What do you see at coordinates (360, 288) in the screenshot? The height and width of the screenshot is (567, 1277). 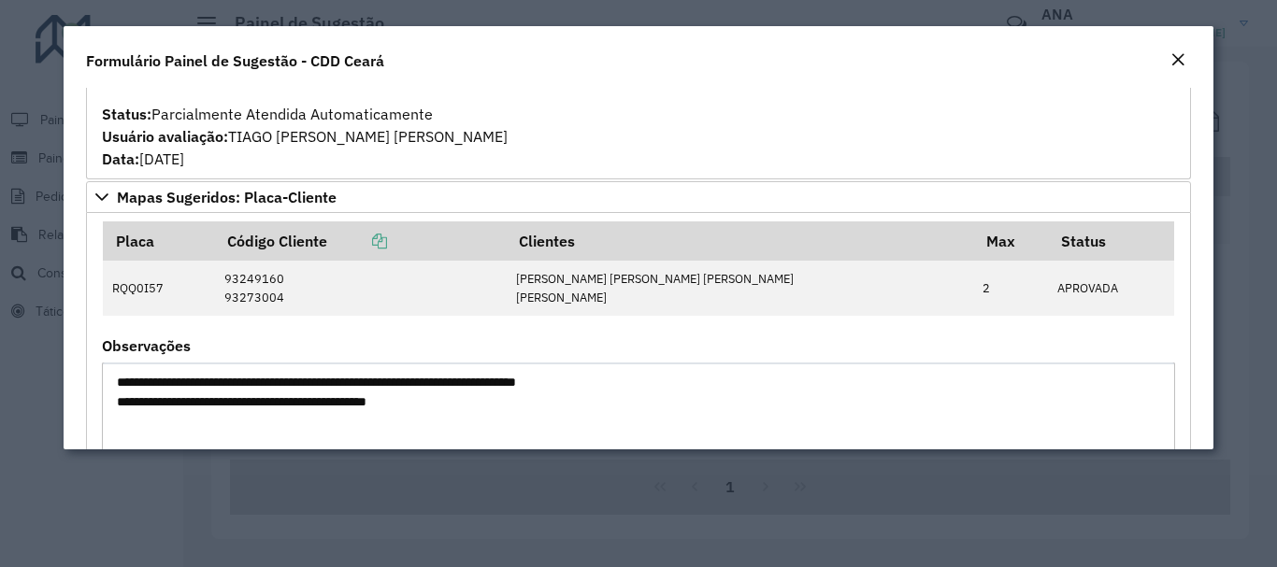 I see `td: 93249160 93273004` at bounding box center [360, 288].